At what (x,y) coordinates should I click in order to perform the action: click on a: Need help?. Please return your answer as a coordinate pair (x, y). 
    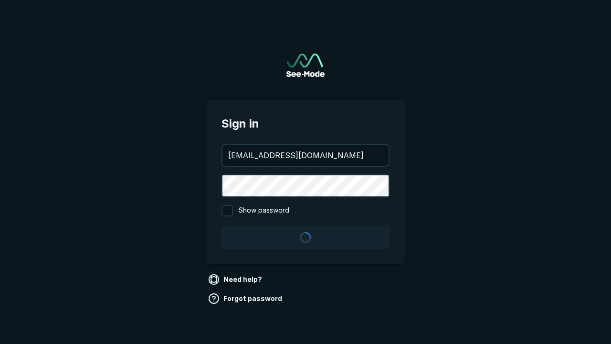
    Looking at the image, I should click on (236, 279).